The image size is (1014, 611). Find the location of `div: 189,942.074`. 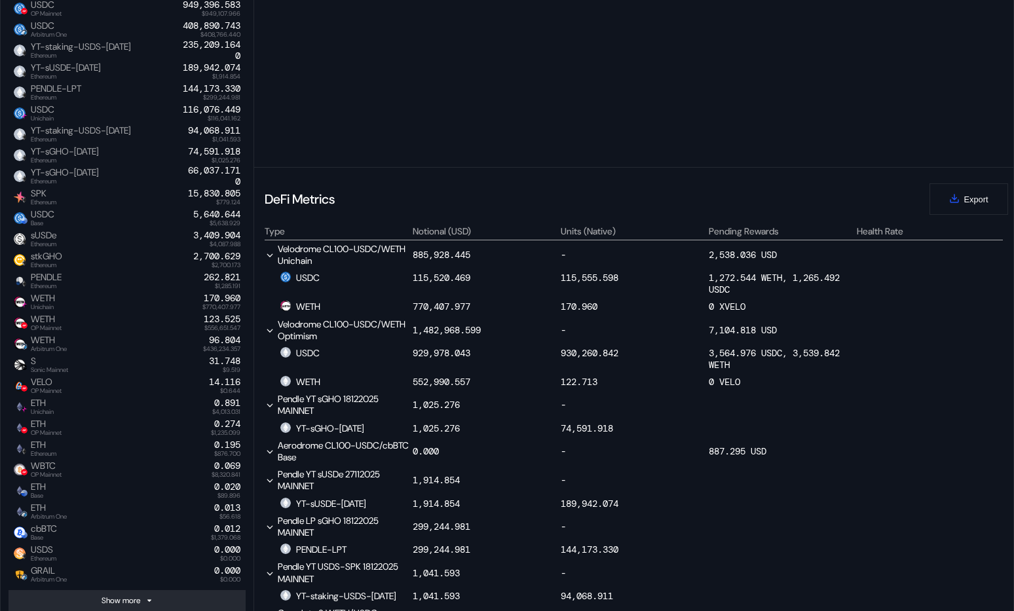

div: 189,942.074 is located at coordinates (589, 504).